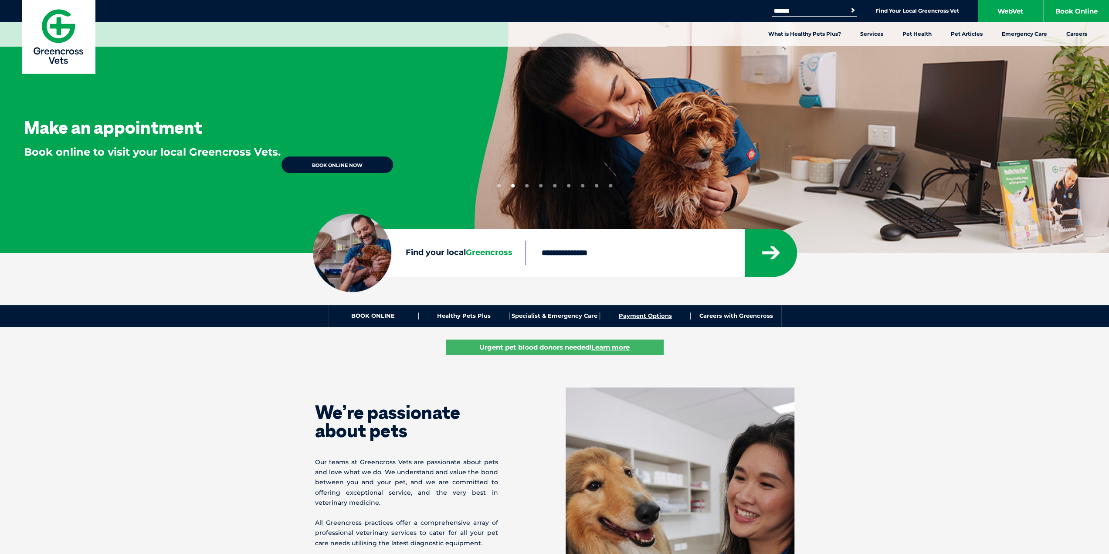 This screenshot has width=1109, height=554. What do you see at coordinates (610, 347) in the screenshot?
I see `u: Learn more` at bounding box center [610, 347].